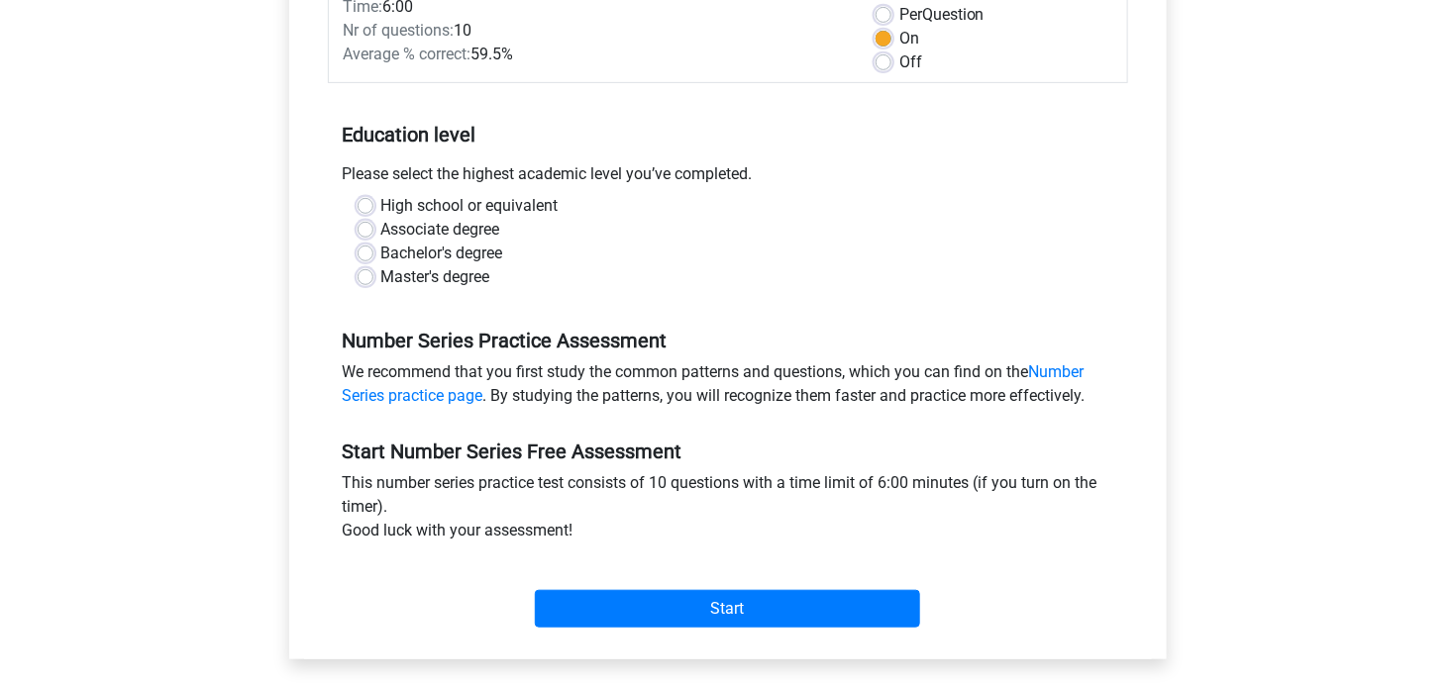  I want to click on label: On, so click(909, 39).